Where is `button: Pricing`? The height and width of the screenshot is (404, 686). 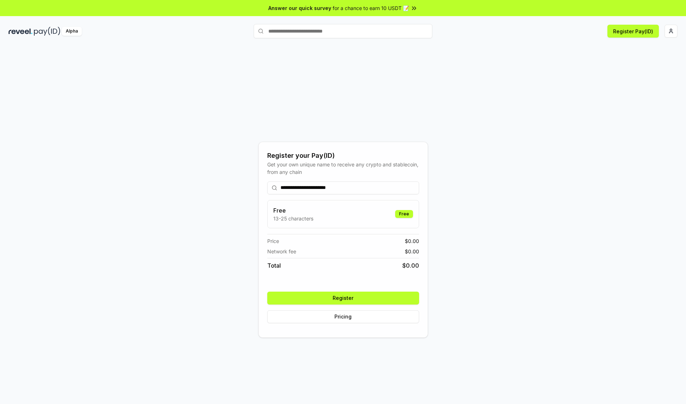 button: Pricing is located at coordinates (343, 316).